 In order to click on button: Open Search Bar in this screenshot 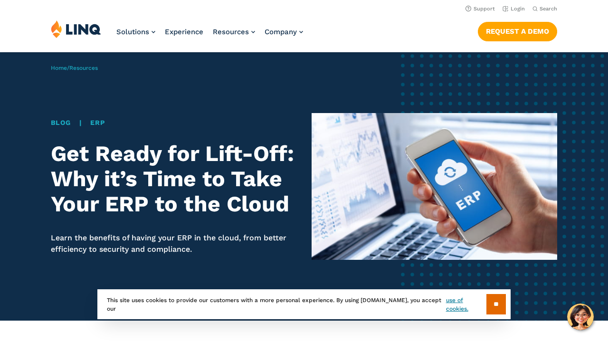, I will do `click(544, 9)`.